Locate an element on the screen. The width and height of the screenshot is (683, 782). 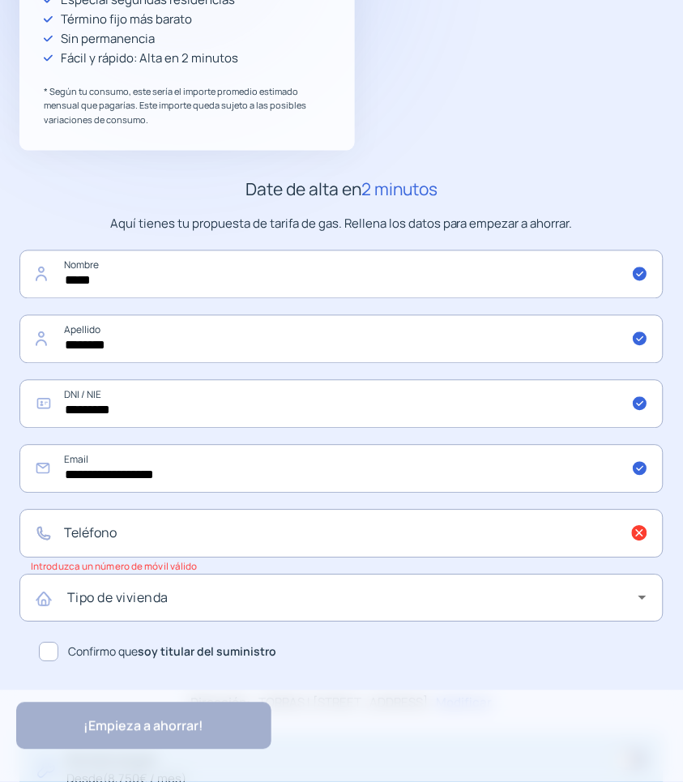
span: Confirmo que is located at coordinates (172, 653).